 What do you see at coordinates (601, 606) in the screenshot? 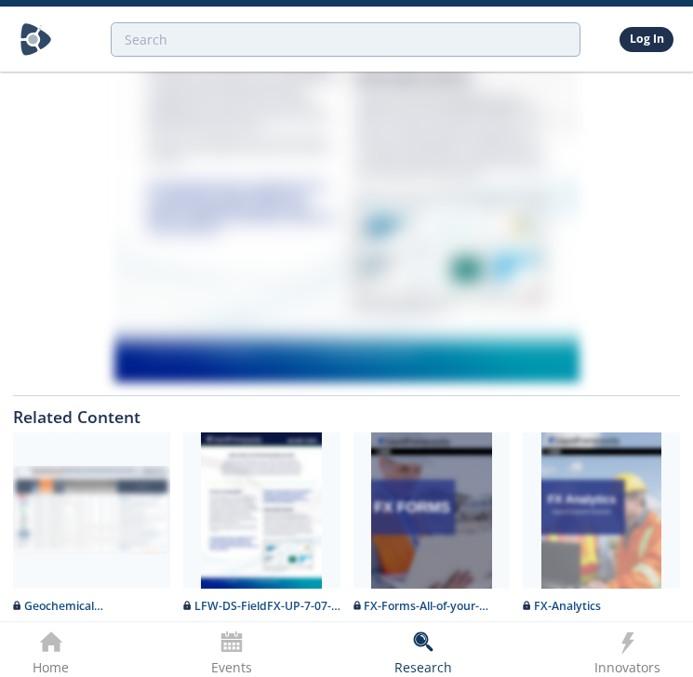
I see `div: FX-Analytics` at bounding box center [601, 606].